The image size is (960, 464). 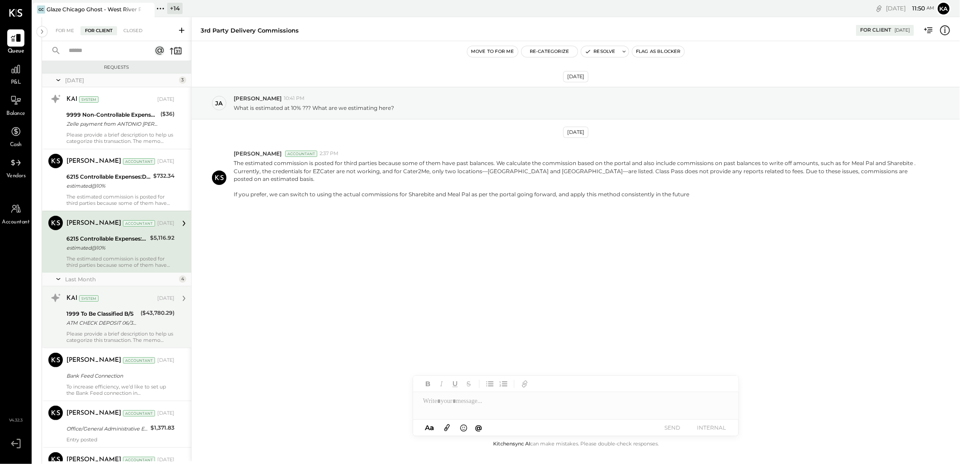 What do you see at coordinates (219, 103) in the screenshot?
I see `div: ja` at bounding box center [219, 103].